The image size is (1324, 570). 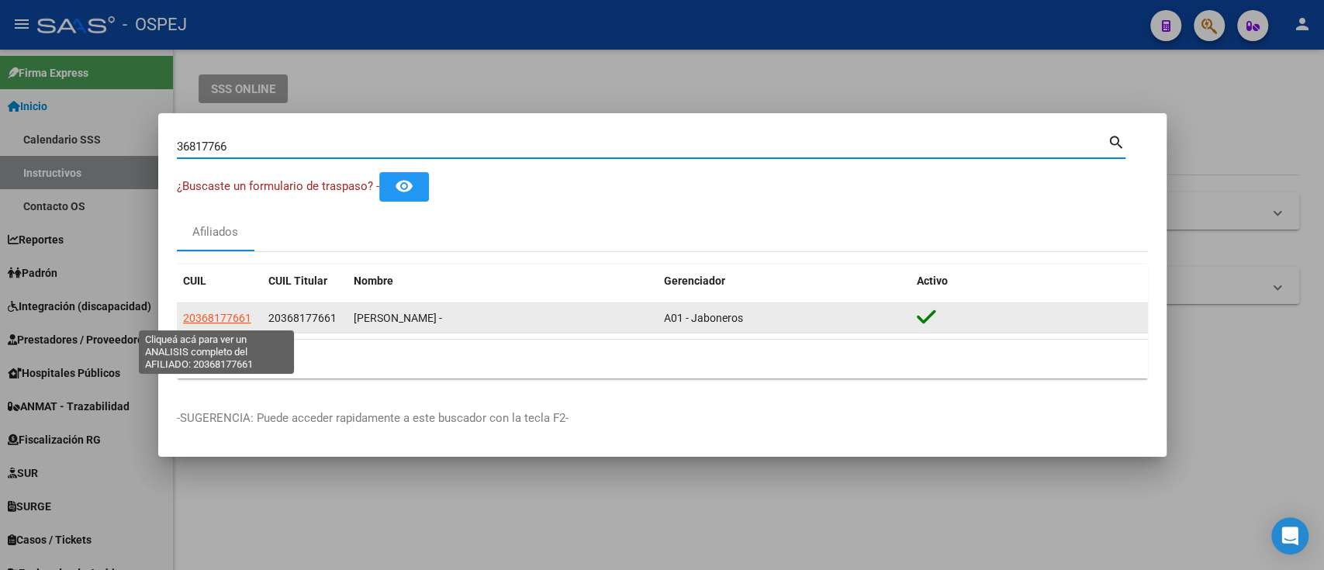 What do you see at coordinates (784, 281) in the screenshot?
I see `datatable-header-cell: Gerenciador` at bounding box center [784, 281].